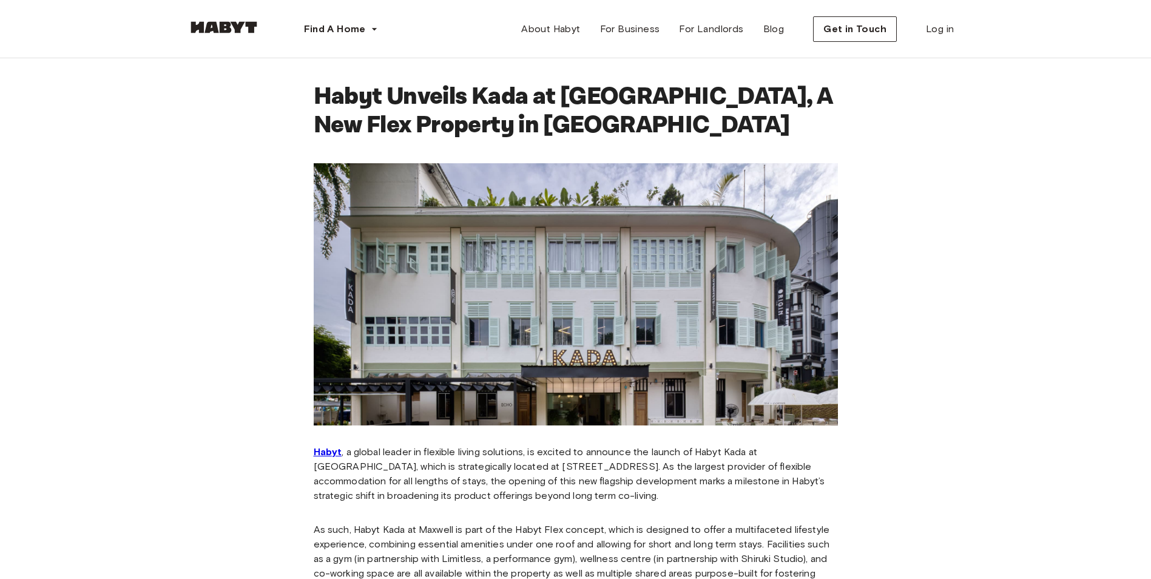 This screenshot has width=1151, height=579. What do you see at coordinates (576, 294) in the screenshot?
I see `img: Habyt Unveils Kada at Maxwell, A New Flex Property in Singapore` at bounding box center [576, 294].